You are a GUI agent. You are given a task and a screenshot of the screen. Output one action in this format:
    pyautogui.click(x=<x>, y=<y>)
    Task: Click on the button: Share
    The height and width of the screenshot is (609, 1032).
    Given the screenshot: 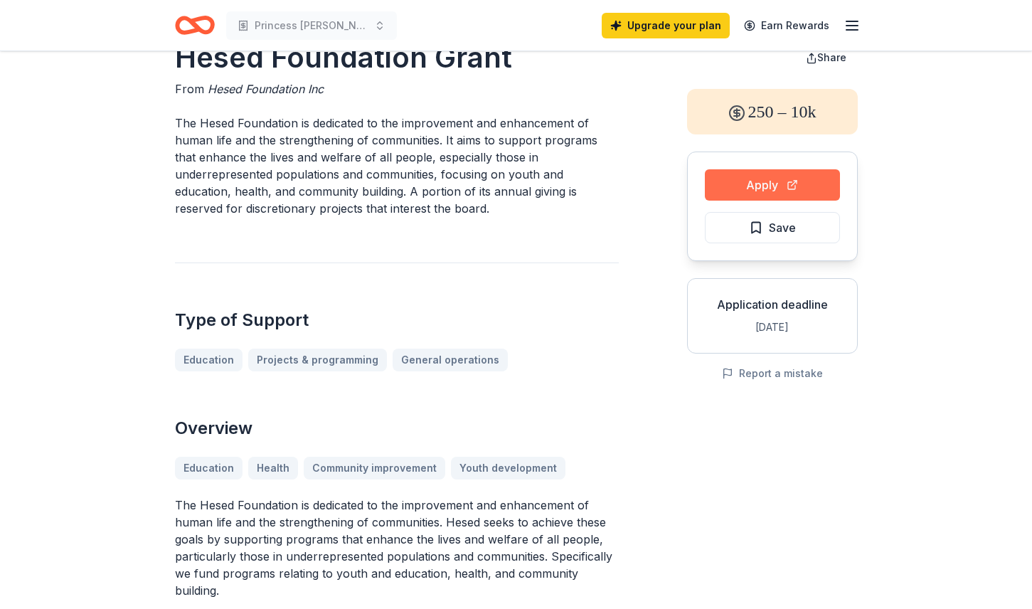 What is the action you would take?
    pyautogui.click(x=826, y=58)
    